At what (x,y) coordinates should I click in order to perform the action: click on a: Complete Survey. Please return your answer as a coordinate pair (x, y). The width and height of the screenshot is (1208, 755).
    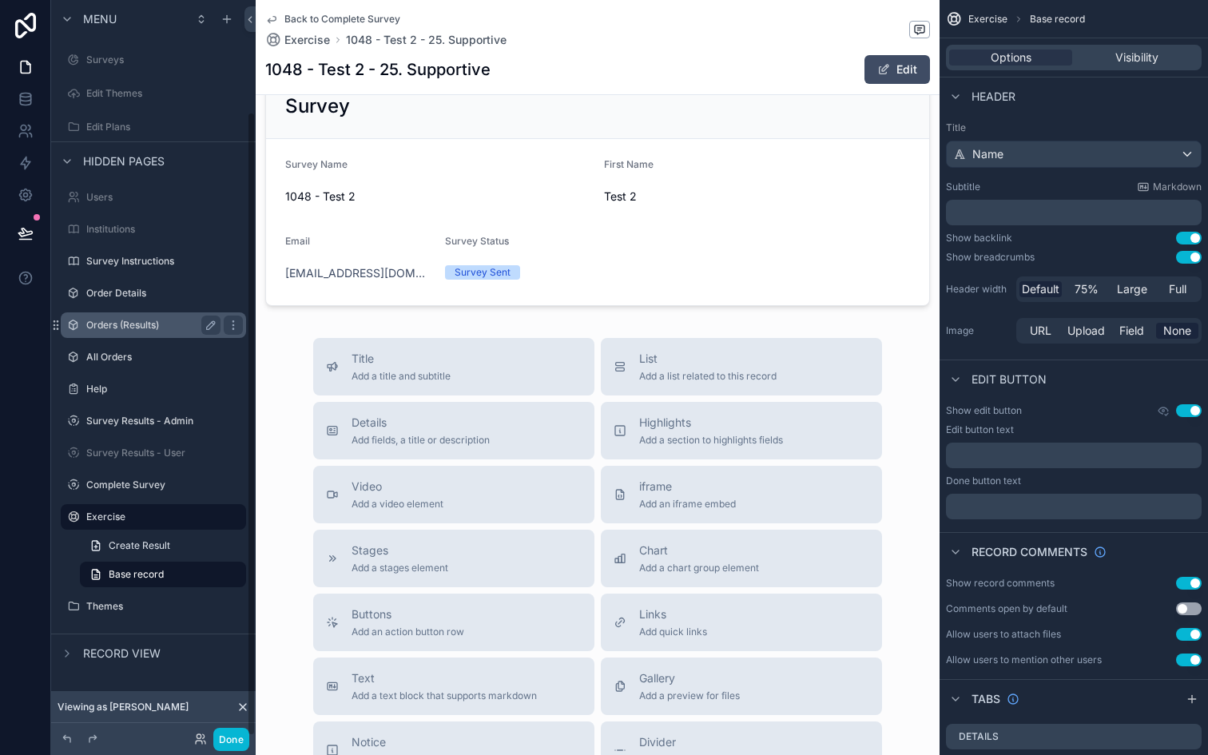
    Looking at the image, I should click on (153, 485).